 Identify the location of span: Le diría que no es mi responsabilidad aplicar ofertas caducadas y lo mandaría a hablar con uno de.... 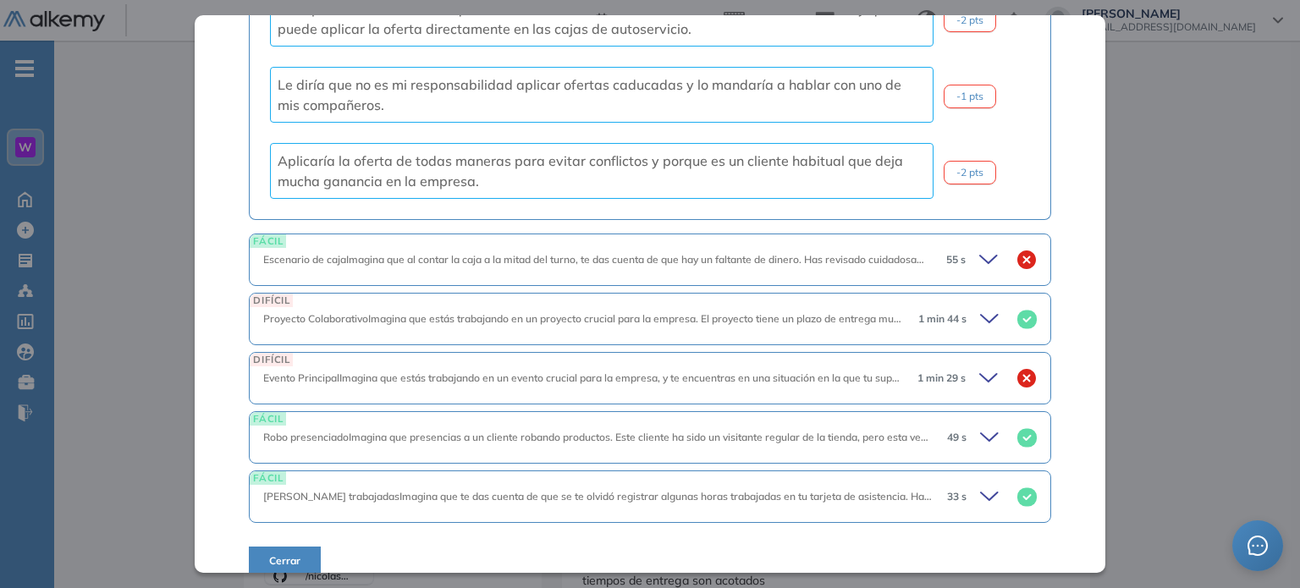
(589, 95).